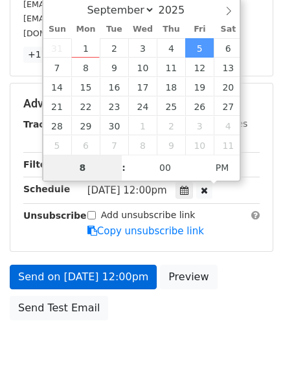 Image resolution: width=283 pixels, height=378 pixels. I want to click on span: September 29, 2025, so click(85, 126).